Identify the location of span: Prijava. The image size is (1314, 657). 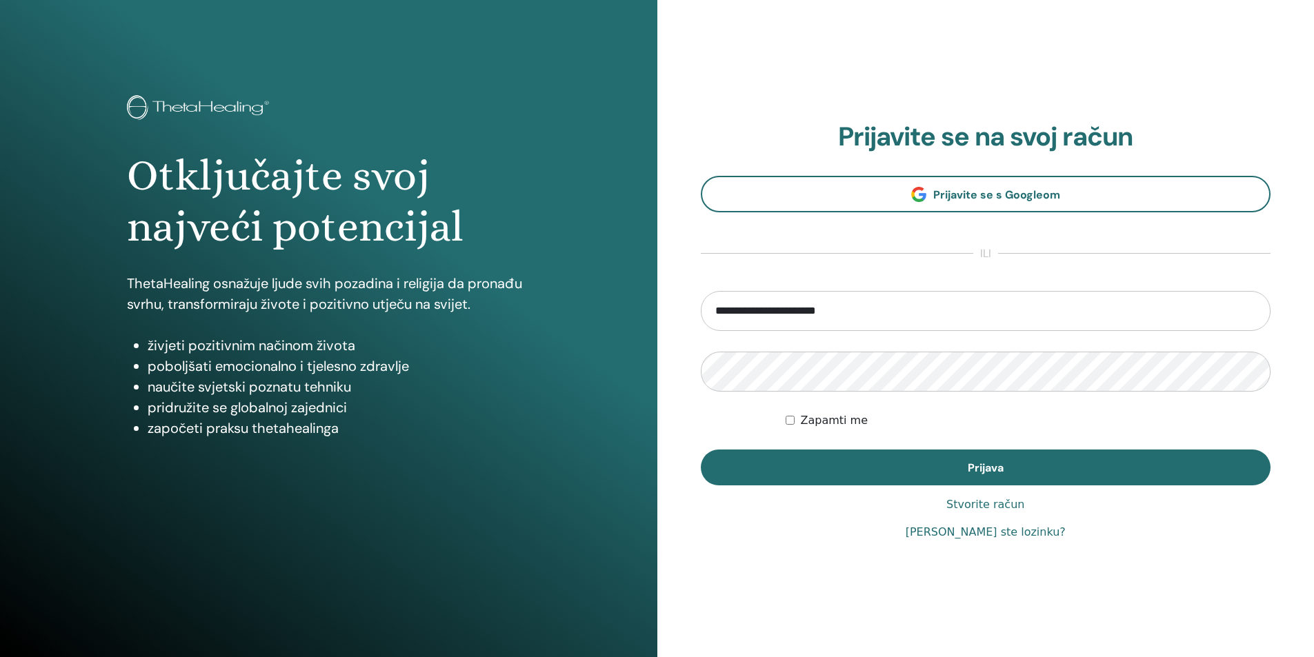
(986, 468).